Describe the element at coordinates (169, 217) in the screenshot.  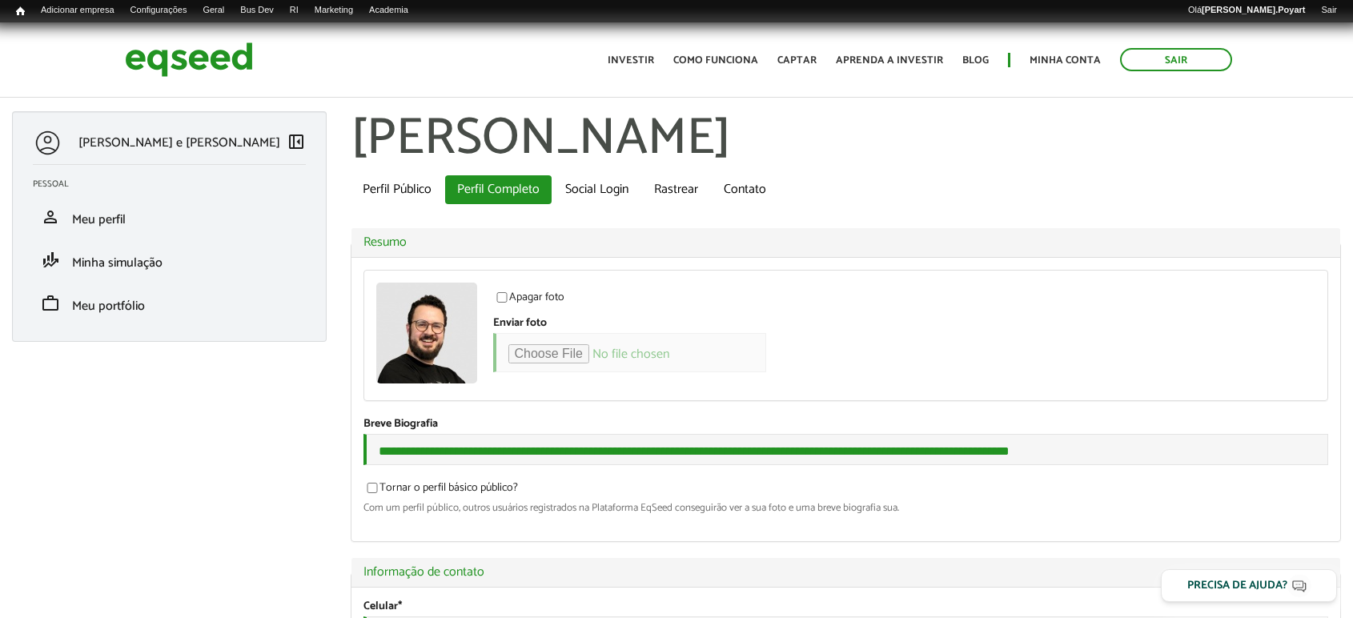
I see `a: personMeu perfil` at that location.